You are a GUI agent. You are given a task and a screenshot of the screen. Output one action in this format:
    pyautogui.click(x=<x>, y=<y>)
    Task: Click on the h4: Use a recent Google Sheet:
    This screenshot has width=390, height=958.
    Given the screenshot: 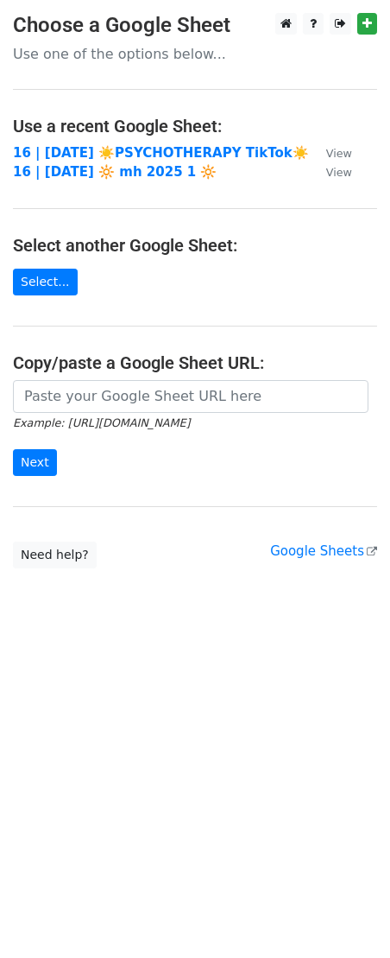 What is the action you would take?
    pyautogui.click(x=195, y=126)
    